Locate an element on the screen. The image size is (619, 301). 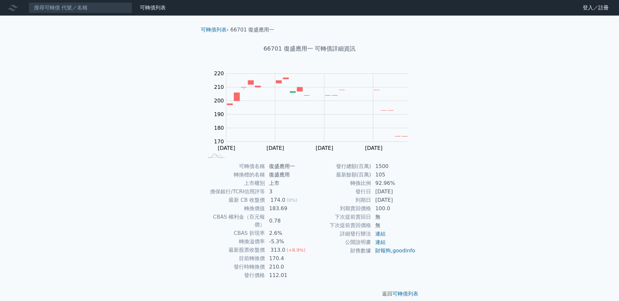
td: 詳細發行辦法 is located at coordinates (340, 233).